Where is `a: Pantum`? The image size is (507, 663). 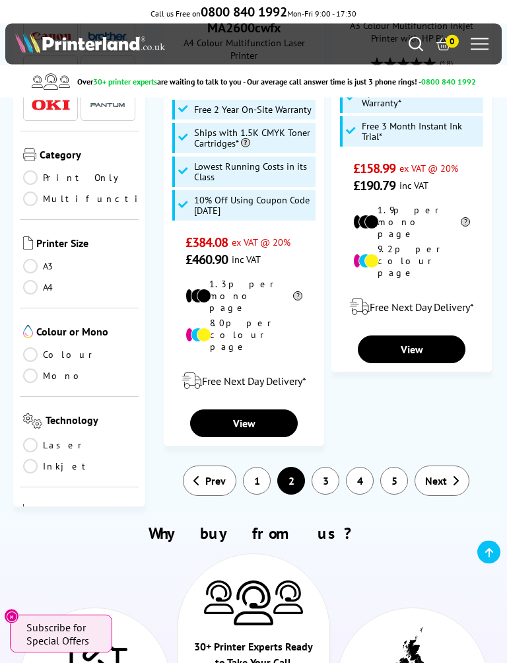
a: Pantum is located at coordinates (108, 106).